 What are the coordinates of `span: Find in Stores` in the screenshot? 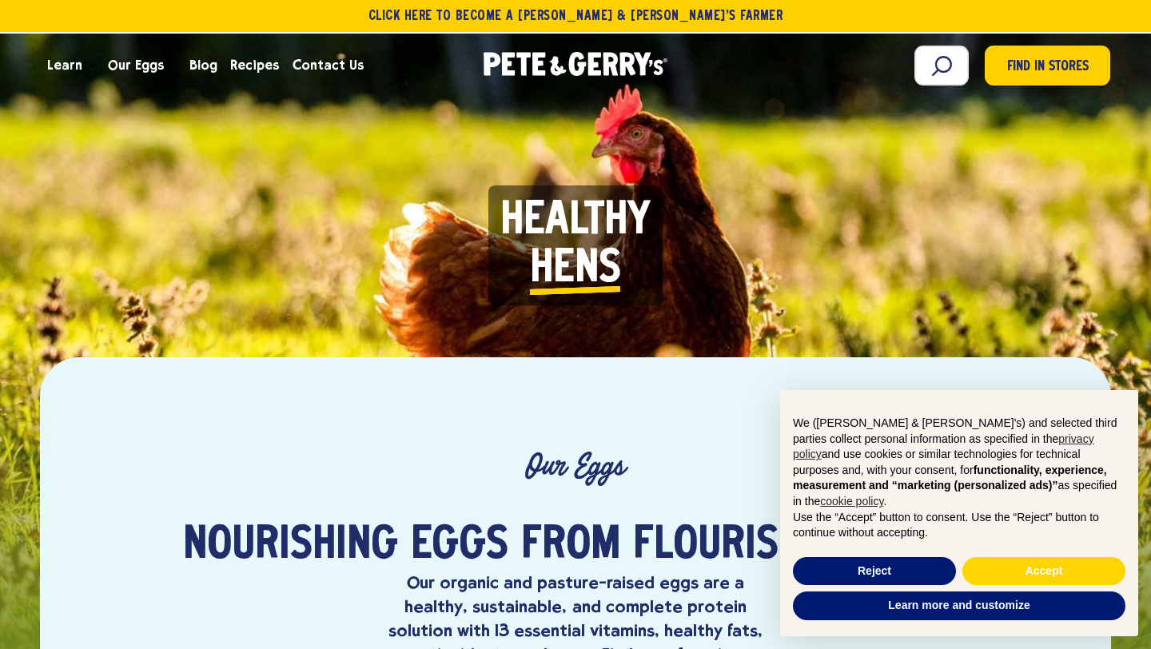 It's located at (1048, 67).